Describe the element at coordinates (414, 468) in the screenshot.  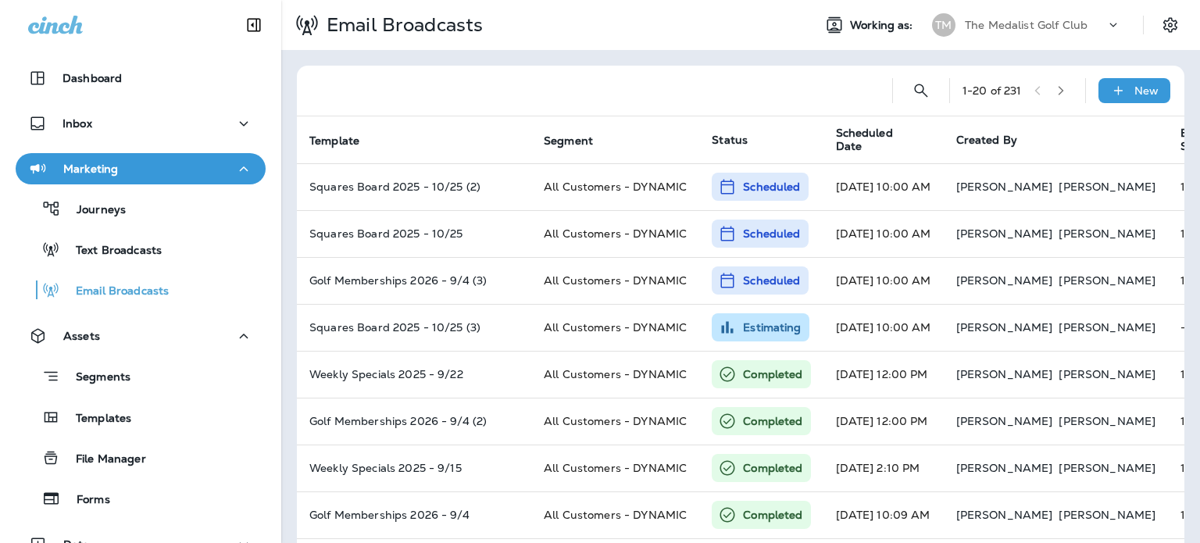
I see `p: Weekly Specials 2025 - 9/15` at that location.